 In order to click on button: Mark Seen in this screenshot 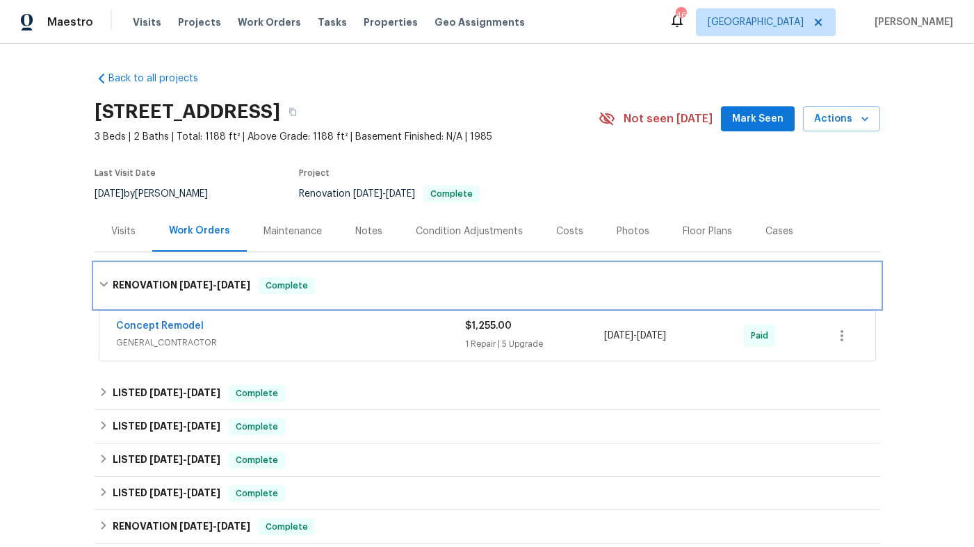, I will do `click(758, 119)`.